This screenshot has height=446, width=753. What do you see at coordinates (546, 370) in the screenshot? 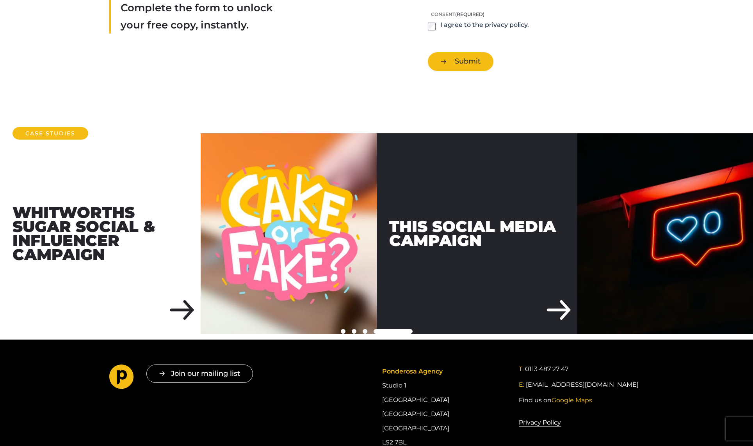
I see `a: 0113 487 27 47` at bounding box center [546, 370].